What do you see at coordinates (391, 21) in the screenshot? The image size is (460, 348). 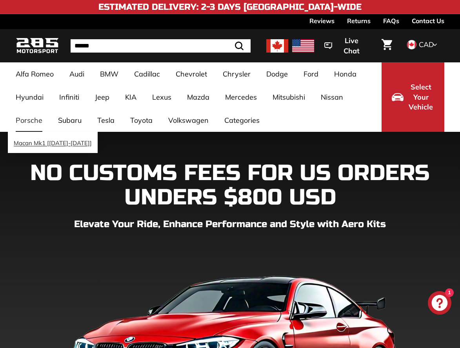 I see `a: FAQs` at bounding box center [391, 21].